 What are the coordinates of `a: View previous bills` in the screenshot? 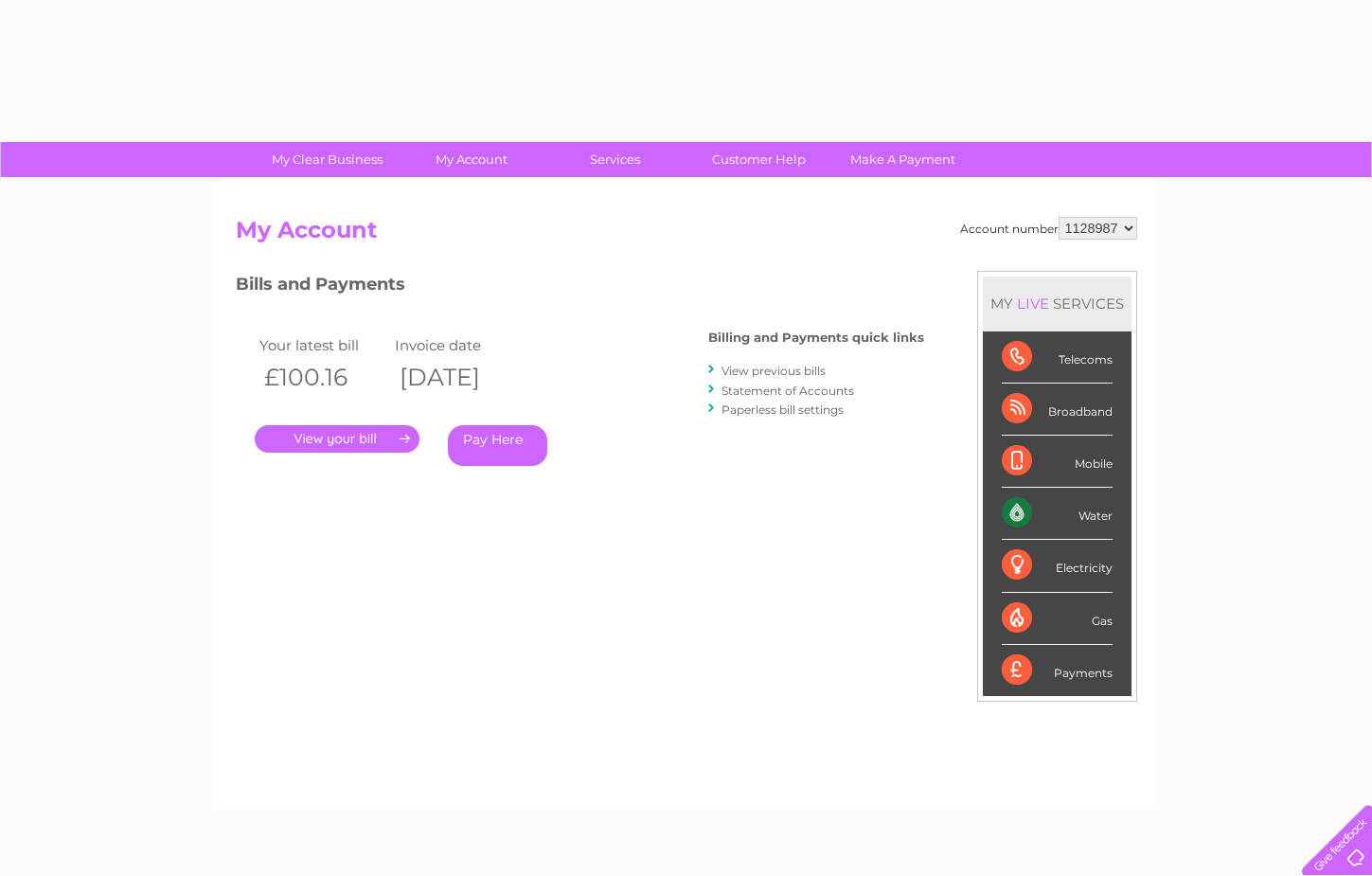 It's located at (774, 370).